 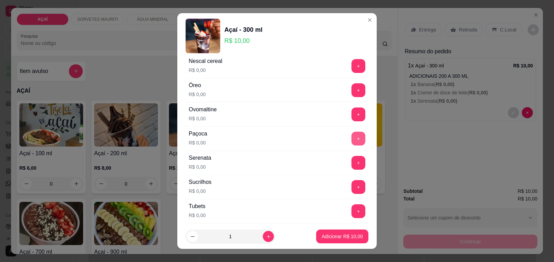 What do you see at coordinates (370, 20) in the screenshot?
I see `button: Close` at bounding box center [370, 20].